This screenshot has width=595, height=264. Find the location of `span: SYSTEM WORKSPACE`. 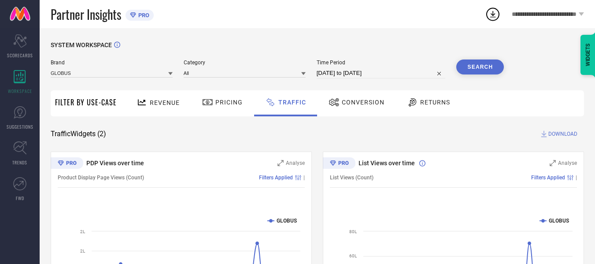

span: SYSTEM WORKSPACE is located at coordinates (81, 45).